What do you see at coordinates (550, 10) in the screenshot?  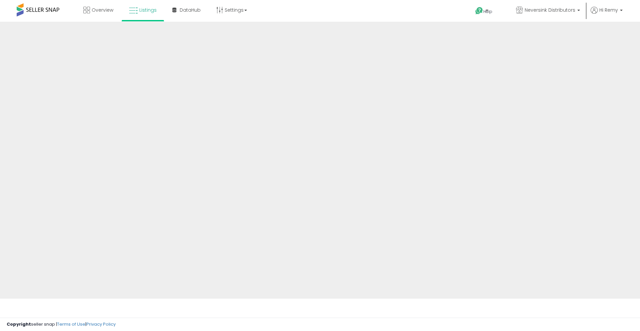 I see `span: Neversink Distributors` at bounding box center [550, 10].